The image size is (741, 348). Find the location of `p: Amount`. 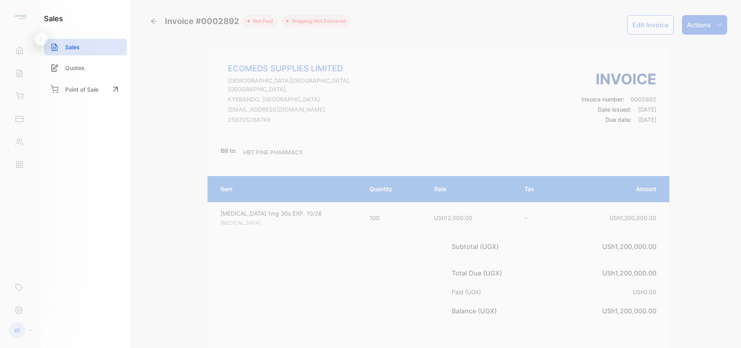

p: Amount is located at coordinates (612, 188).